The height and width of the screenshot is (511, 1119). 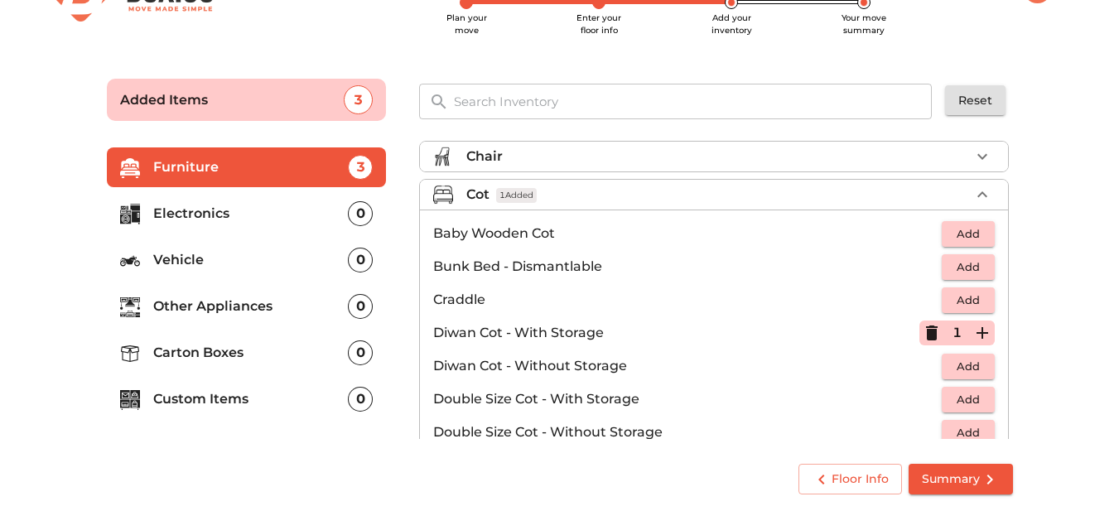 What do you see at coordinates (982, 333) in the screenshot?
I see `button: Add Item` at bounding box center [982, 333].